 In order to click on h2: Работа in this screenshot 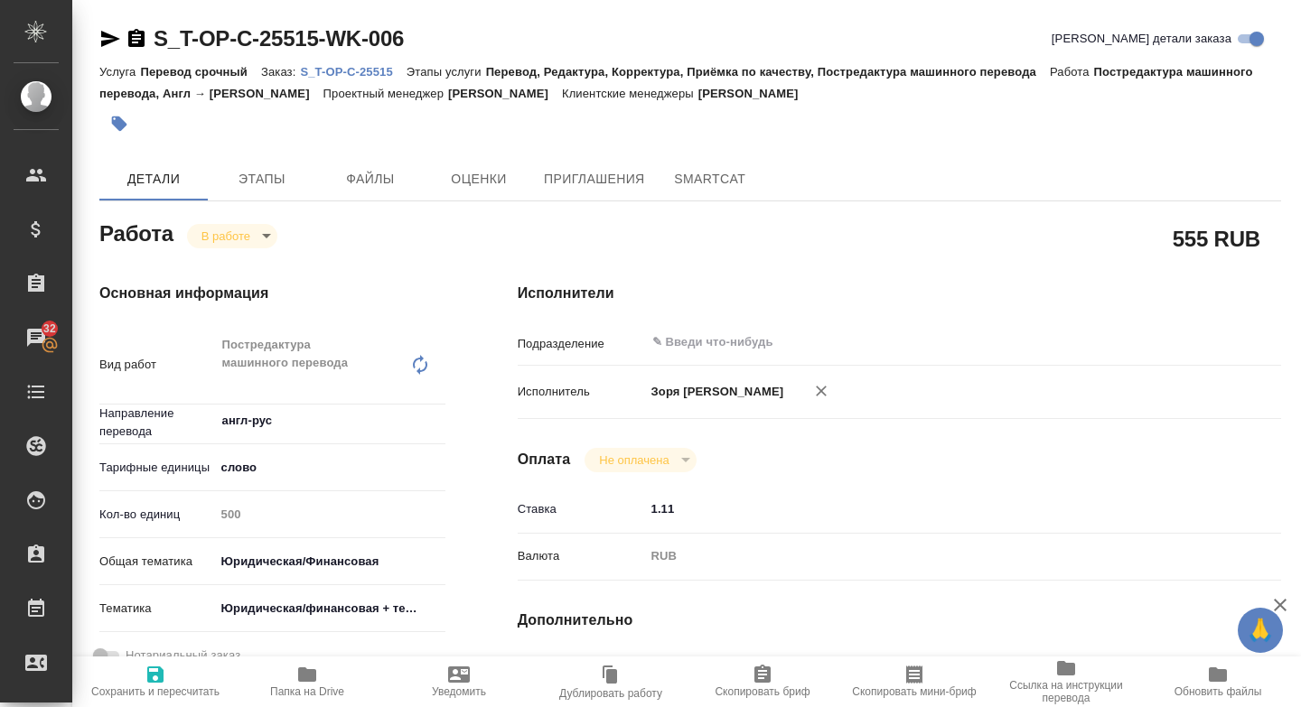, I will do `click(136, 232)`.